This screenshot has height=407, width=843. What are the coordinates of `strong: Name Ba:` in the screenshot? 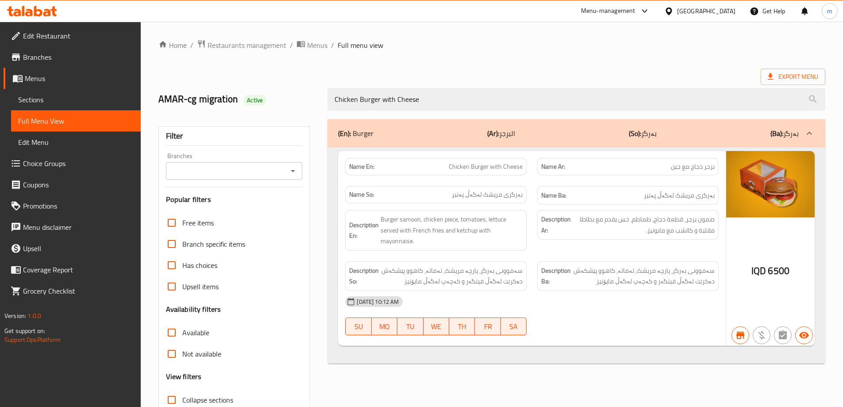 It's located at (553, 195).